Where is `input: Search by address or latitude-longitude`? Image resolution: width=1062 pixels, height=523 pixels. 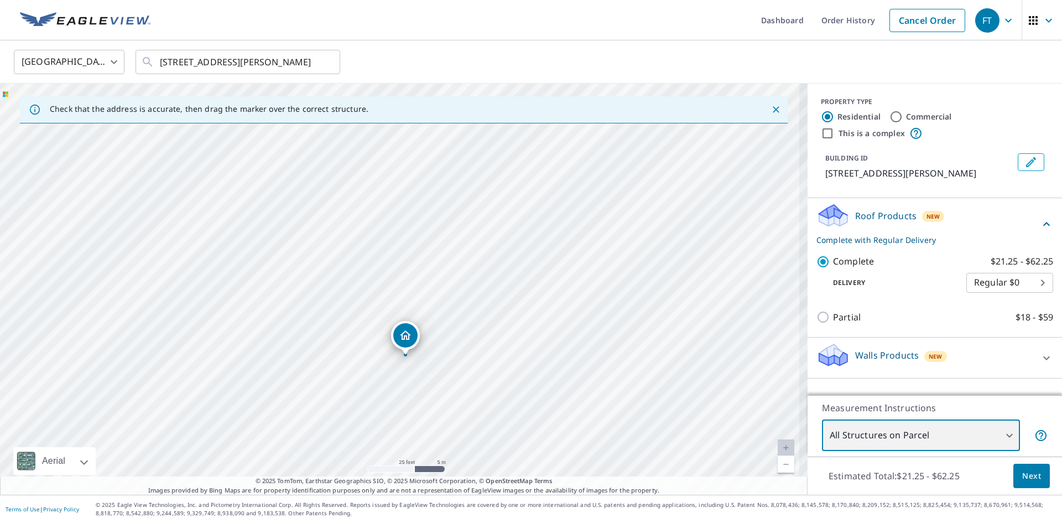 input: Search by address or latitude-longitude is located at coordinates (238, 62).